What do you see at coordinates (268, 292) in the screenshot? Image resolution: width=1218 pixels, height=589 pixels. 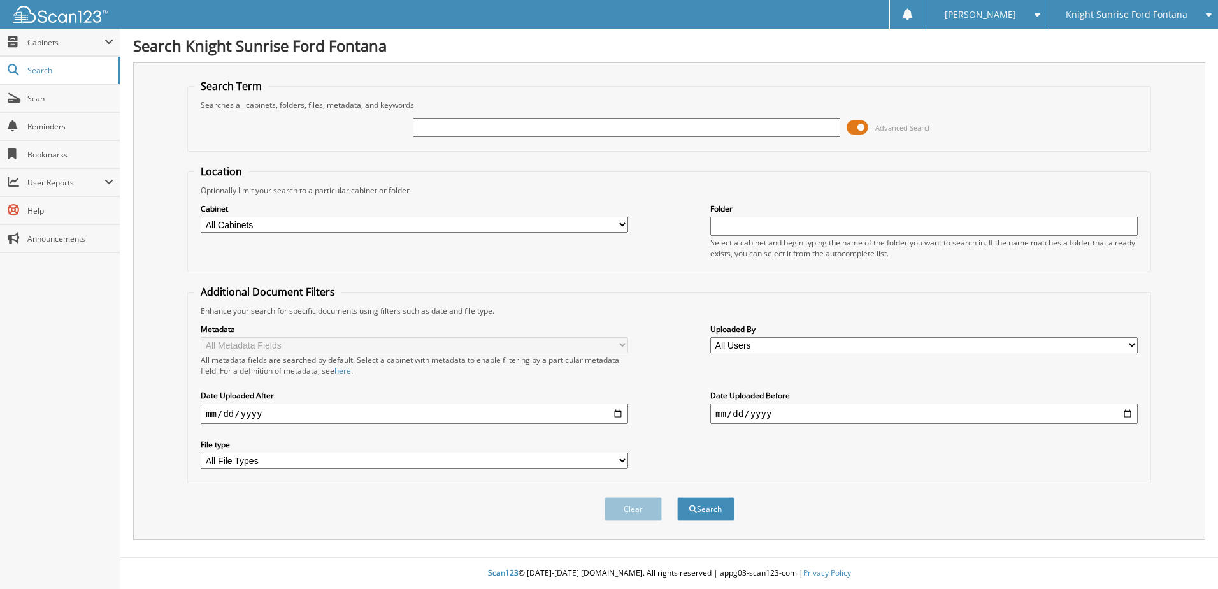 I see `legend: Additional Document Filters` at bounding box center [268, 292].